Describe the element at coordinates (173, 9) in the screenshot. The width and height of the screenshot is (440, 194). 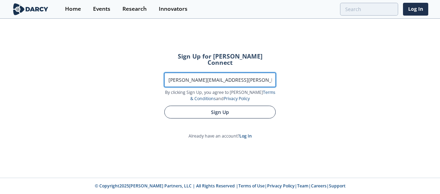
I see `div: Innovators` at that location.